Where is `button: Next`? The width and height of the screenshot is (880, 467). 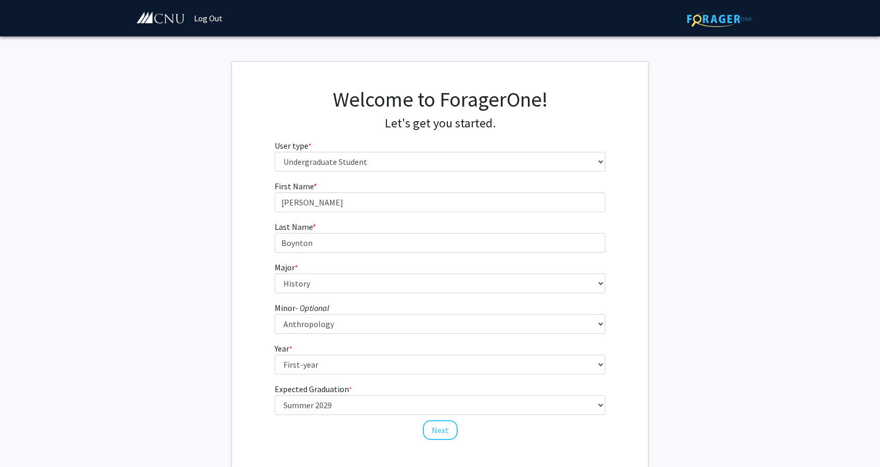 button: Next is located at coordinates (440, 430).